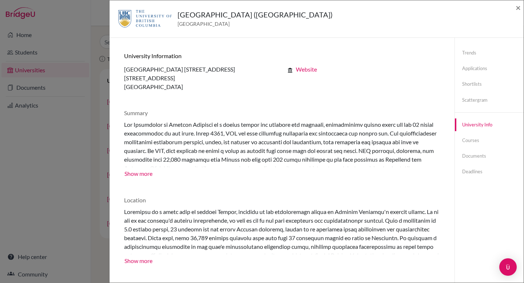 This screenshot has width=524, height=283. Describe the element at coordinates (489, 172) in the screenshot. I see `a: Deadlines` at that location.